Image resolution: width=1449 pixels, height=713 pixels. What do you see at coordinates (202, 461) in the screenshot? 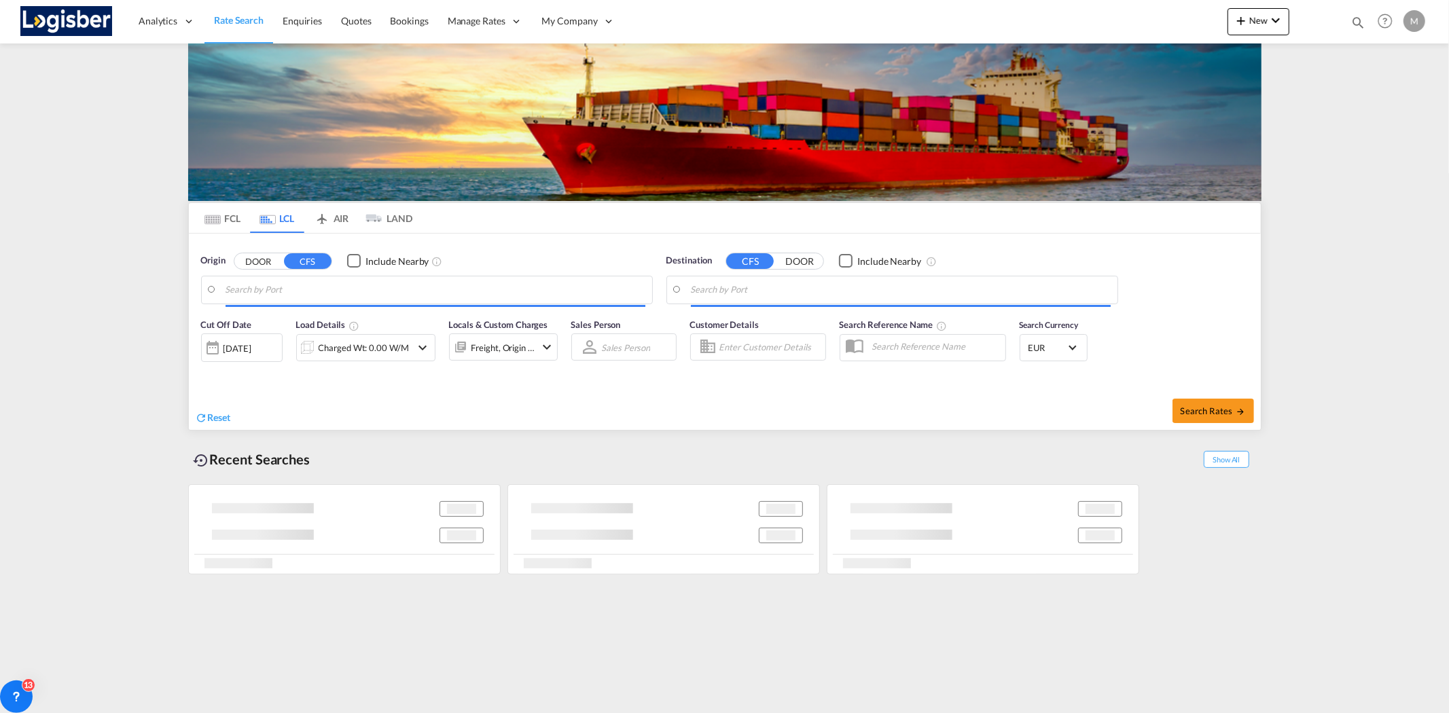
I see `md-icon: icon-backup-restore` at bounding box center [202, 461].